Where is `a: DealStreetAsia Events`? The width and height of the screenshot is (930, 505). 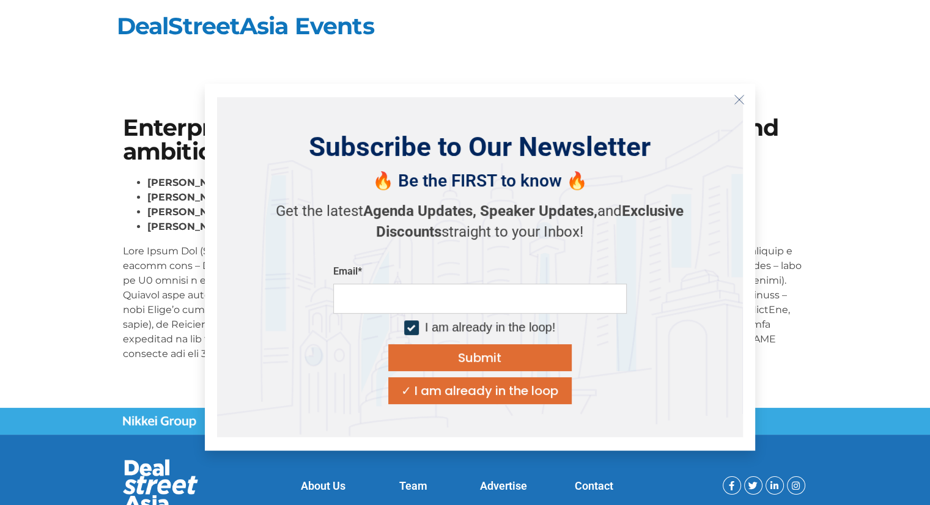 a: DealStreetAsia Events is located at coordinates (245, 26).